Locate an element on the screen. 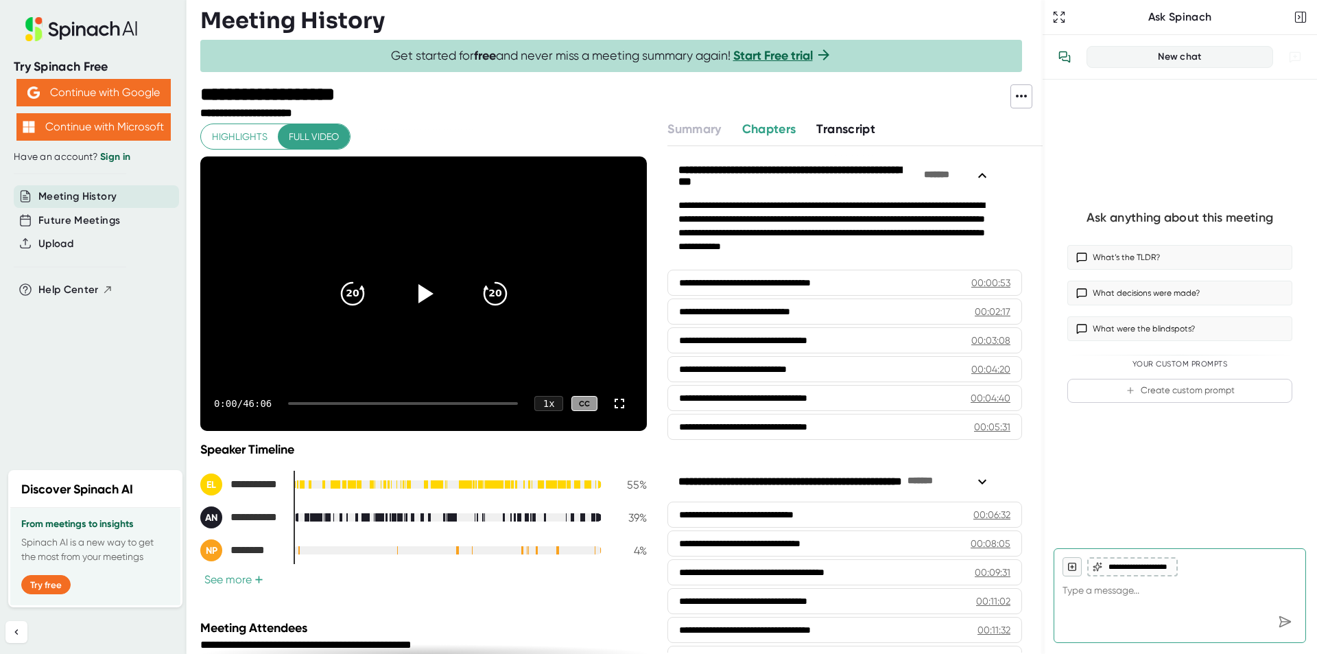  span: Future Meetings is located at coordinates (79, 220).